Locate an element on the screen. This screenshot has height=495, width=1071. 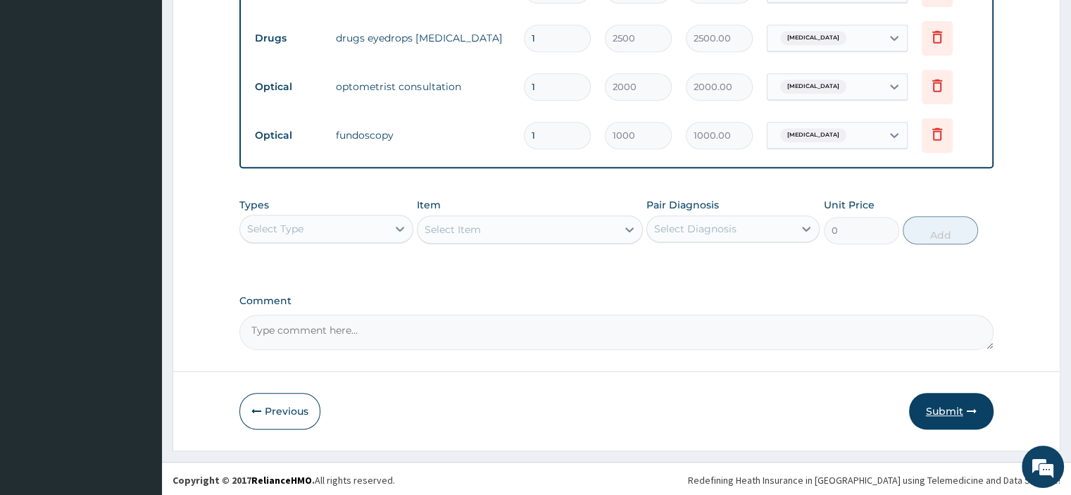
td: fundoscopy is located at coordinates (422, 135).